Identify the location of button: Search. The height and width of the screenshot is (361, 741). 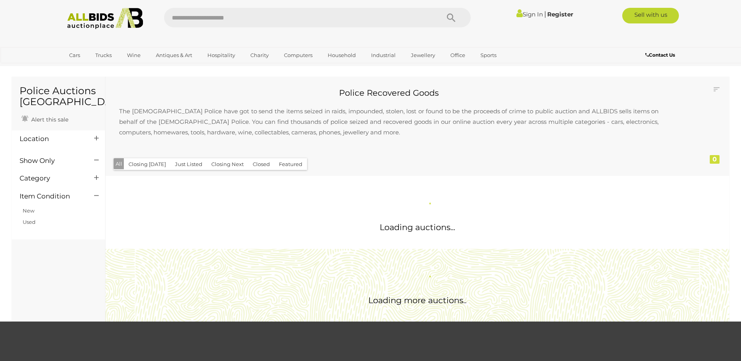
(451, 18).